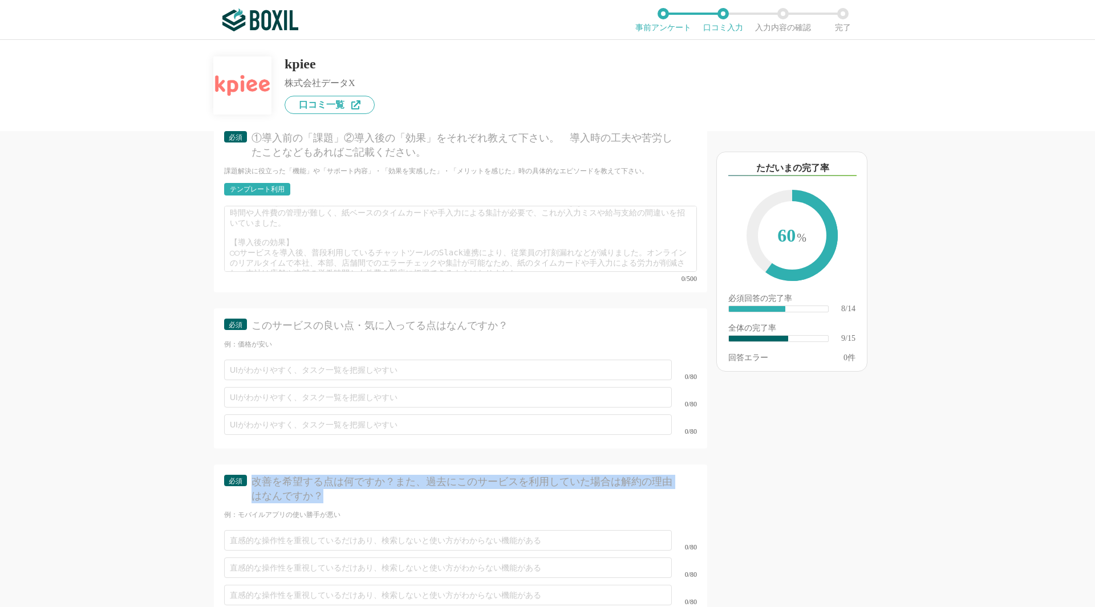 This screenshot has height=607, width=1095. What do you see at coordinates (464, 326) in the screenshot?
I see `div: このサービスの良い点・気に入ってる点はなんですか？` at bounding box center [464, 326].